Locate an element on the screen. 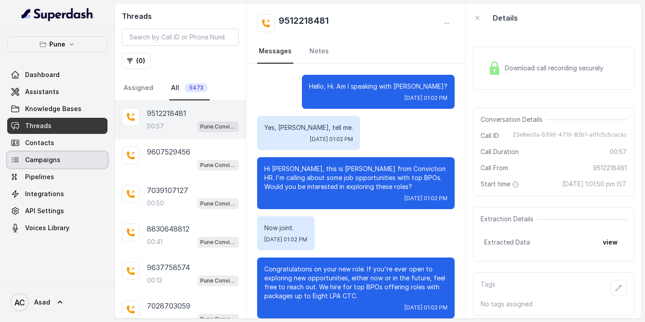 The width and height of the screenshot is (645, 322). a: API Settings is located at coordinates (57, 211).